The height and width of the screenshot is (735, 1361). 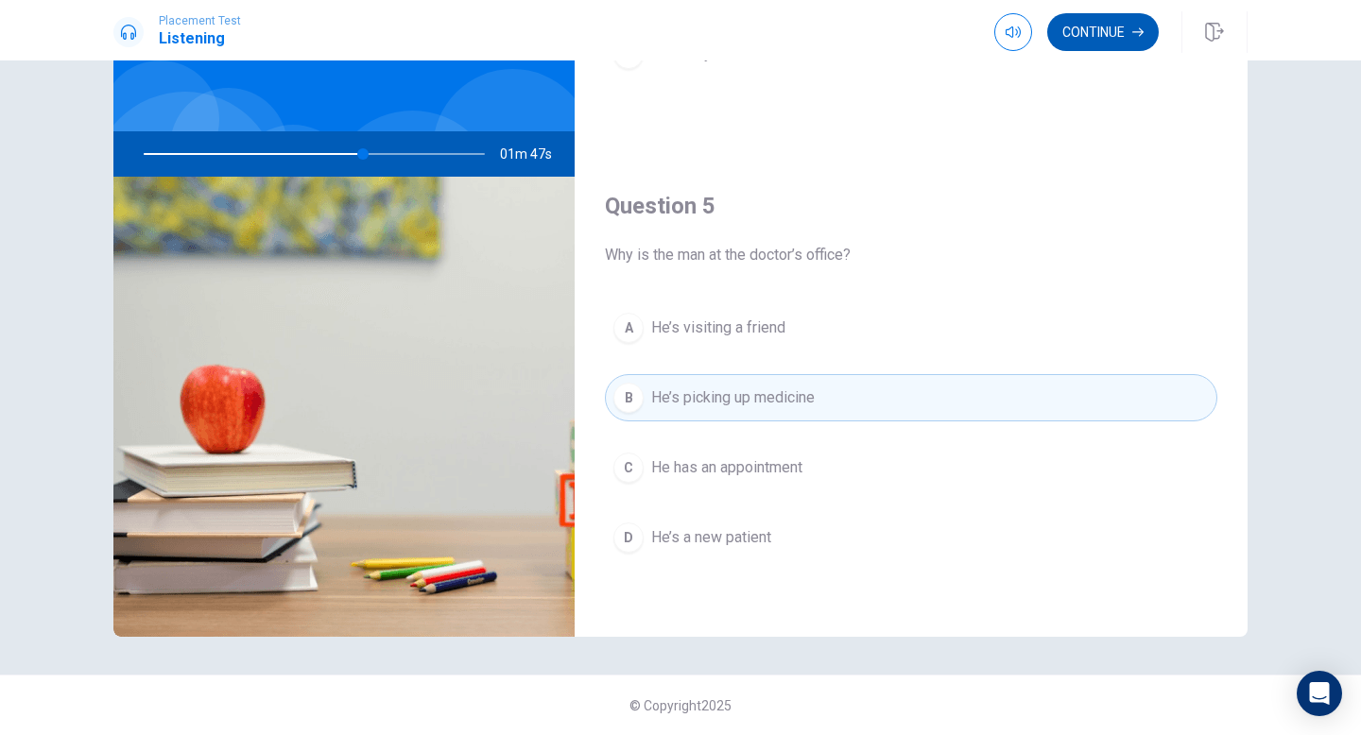 What do you see at coordinates (911, 328) in the screenshot?
I see `button: AHe’s visiting a friend` at bounding box center [911, 328].